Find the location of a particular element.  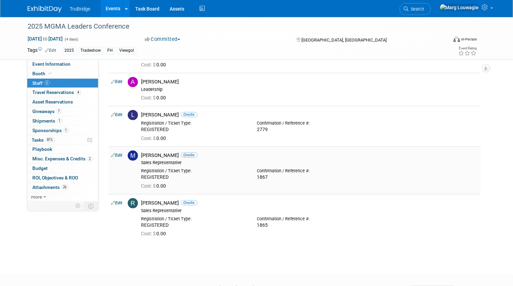

a: Giveaways7 is located at coordinates (63, 111).